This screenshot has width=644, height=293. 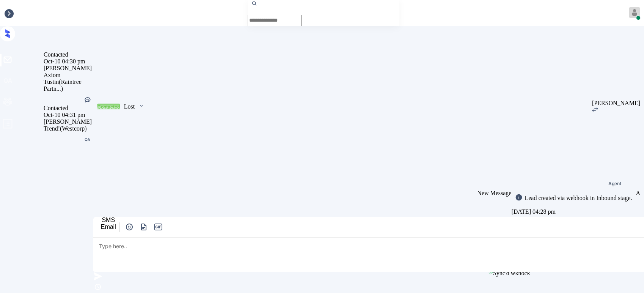 What do you see at coordinates (88, 140) in the screenshot?
I see `div: Kelsey messaged` at bounding box center [88, 140].